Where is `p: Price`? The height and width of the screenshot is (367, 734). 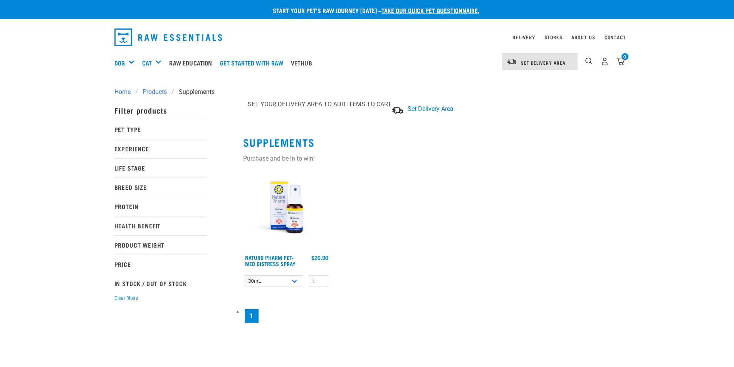 p: Price is located at coordinates (161, 264).